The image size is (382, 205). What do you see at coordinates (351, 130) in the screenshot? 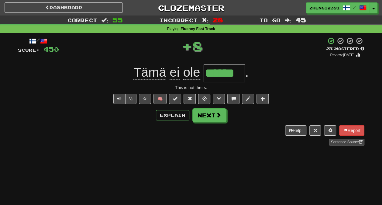
I see `button: Report` at bounding box center [351, 130].